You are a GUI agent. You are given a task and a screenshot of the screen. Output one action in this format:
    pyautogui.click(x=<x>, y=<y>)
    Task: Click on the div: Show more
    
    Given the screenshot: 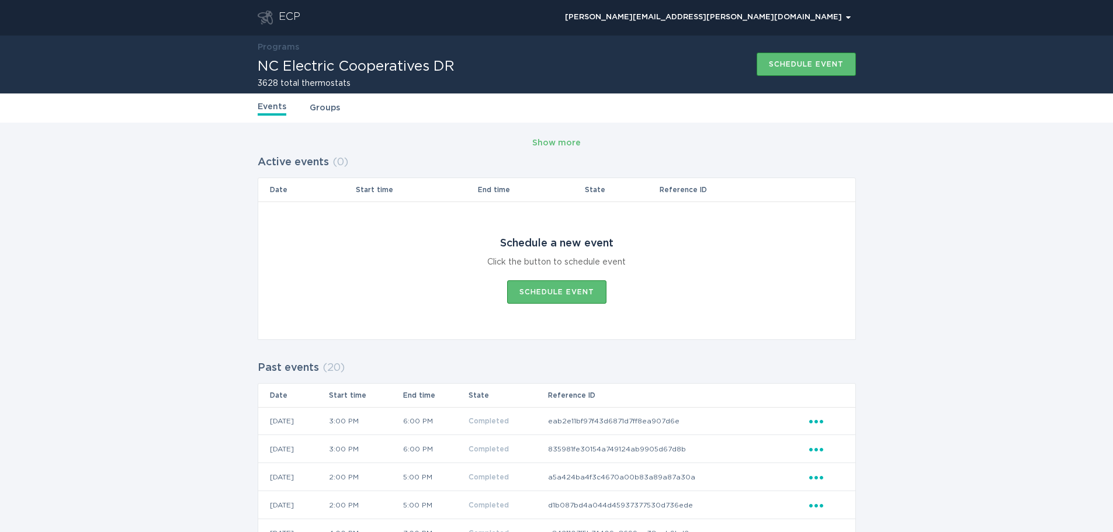 What is the action you would take?
    pyautogui.click(x=556, y=143)
    